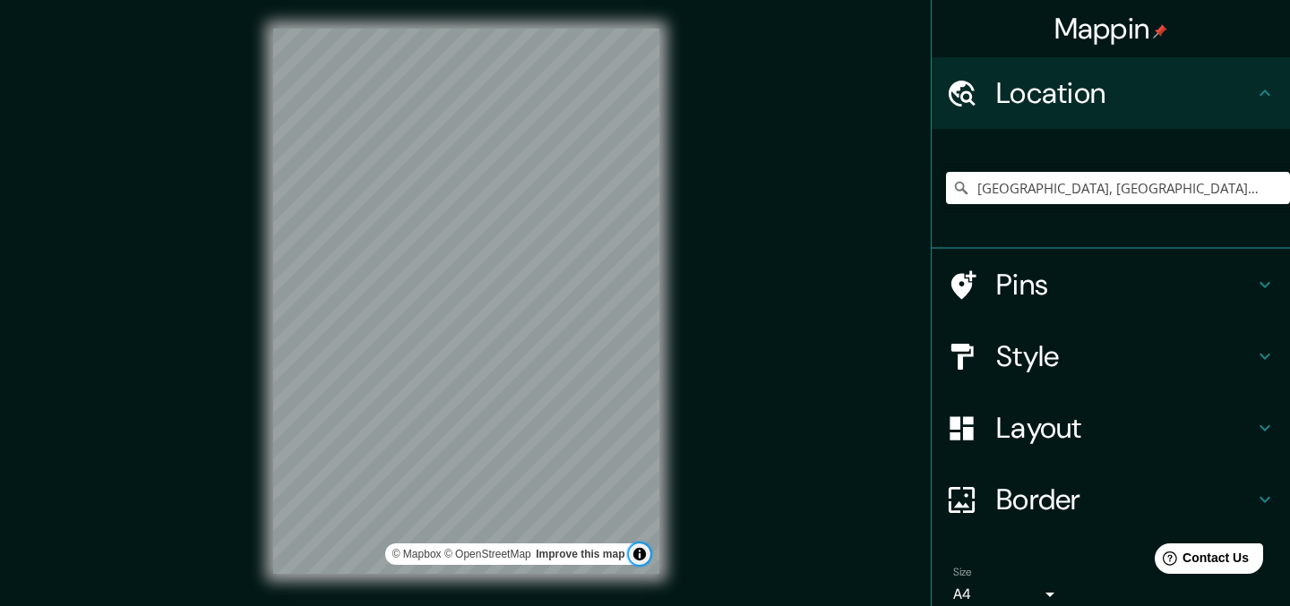 The image size is (1290, 606). I want to click on h4: Mappin, so click(1111, 29).